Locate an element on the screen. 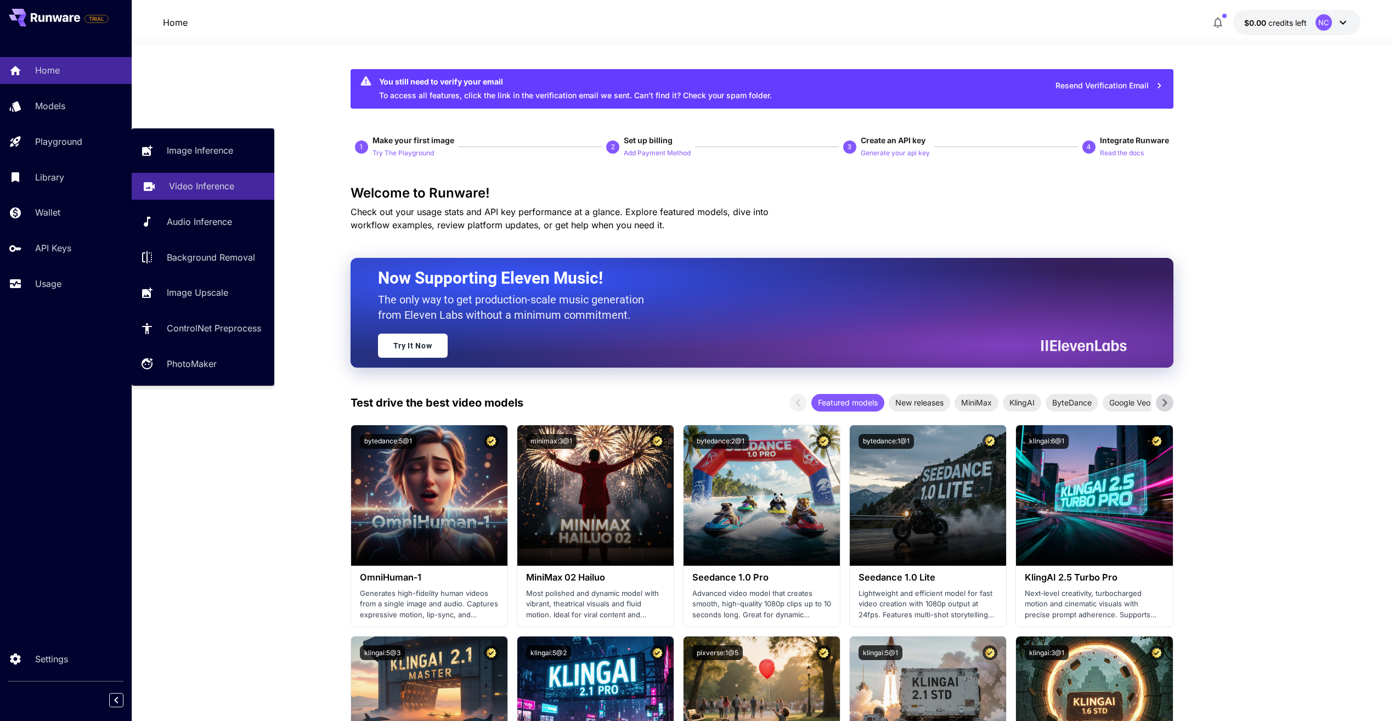  p: ControlNet Preprocess is located at coordinates (214, 328).